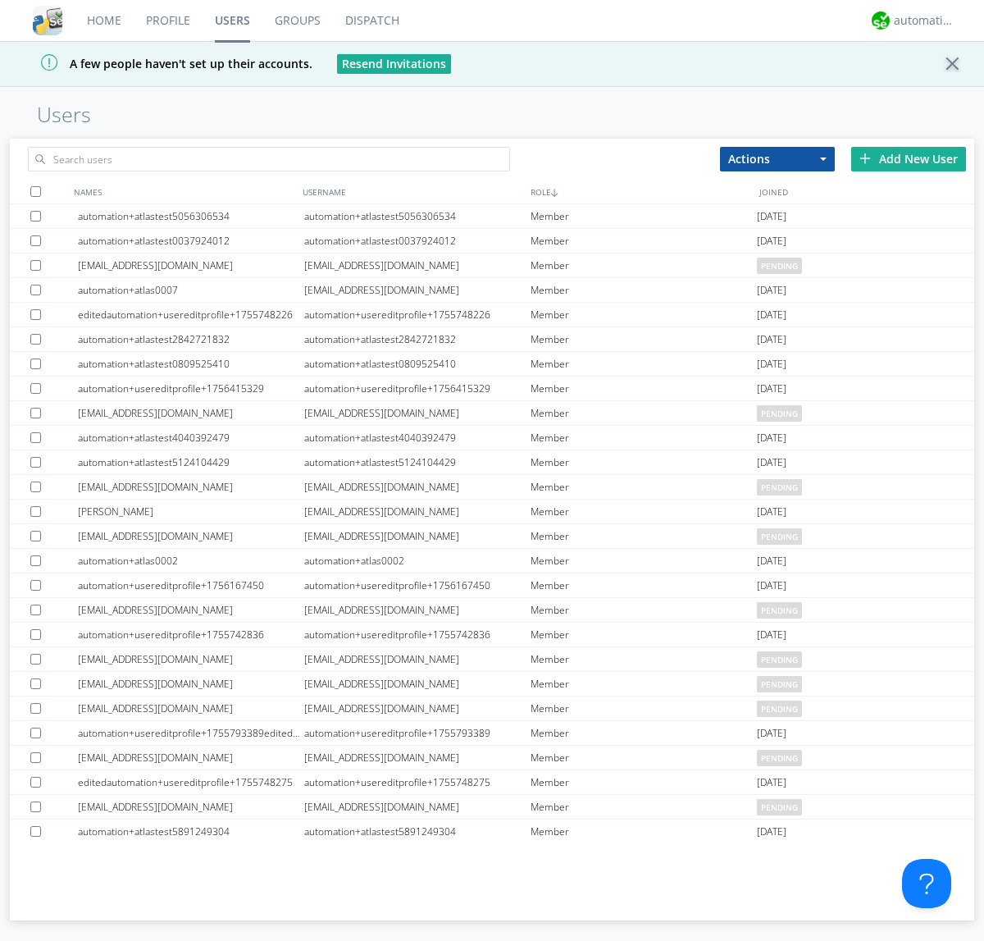 Image resolution: width=984 pixels, height=941 pixels. I want to click on a: automation+usereditprofile+1755793389editedautomation+usereditprofile+1755793389automation+usered..., so click(492, 733).